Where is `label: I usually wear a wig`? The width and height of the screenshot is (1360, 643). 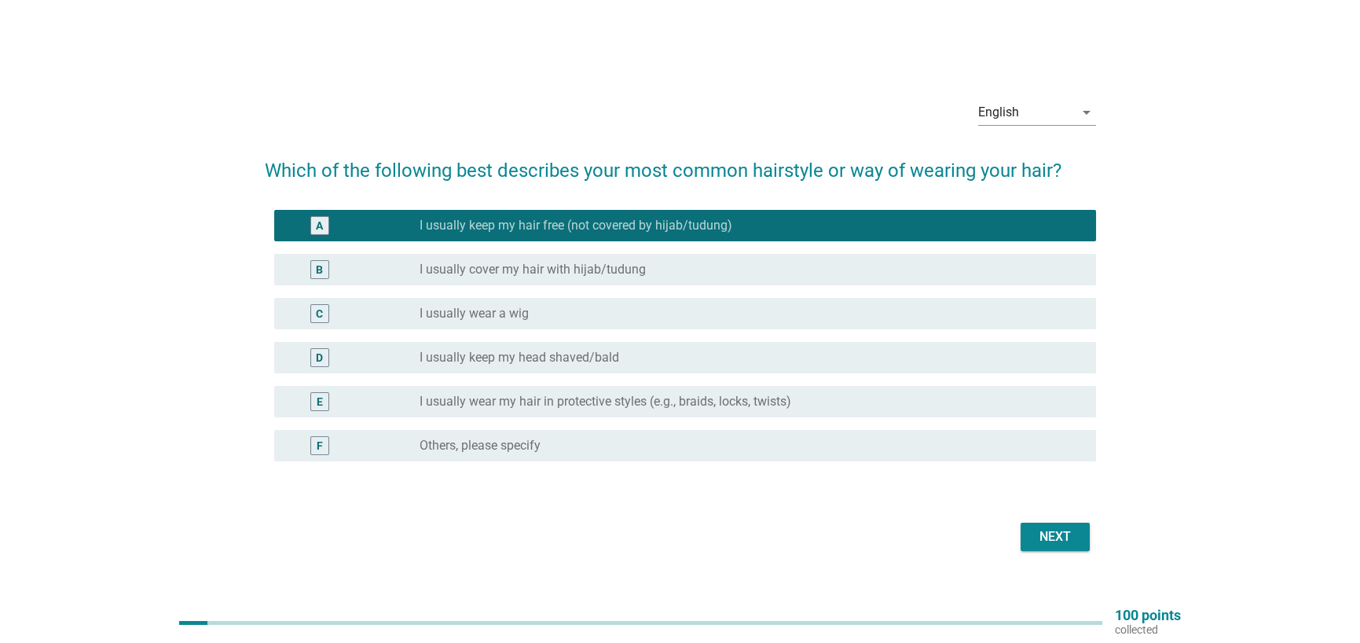
label: I usually wear a wig is located at coordinates (474, 314).